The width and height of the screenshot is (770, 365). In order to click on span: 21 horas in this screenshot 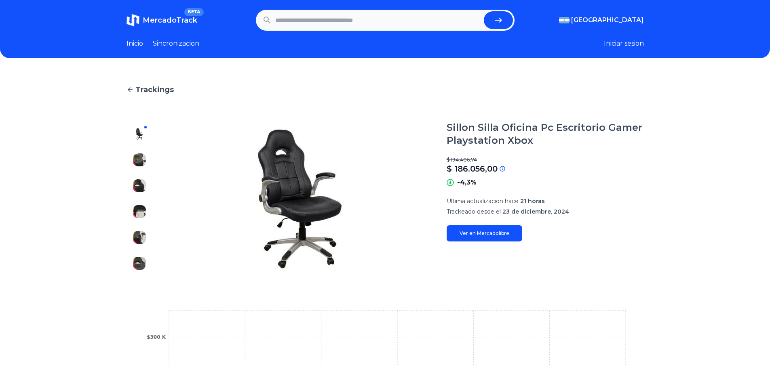, I will do `click(532, 201)`.